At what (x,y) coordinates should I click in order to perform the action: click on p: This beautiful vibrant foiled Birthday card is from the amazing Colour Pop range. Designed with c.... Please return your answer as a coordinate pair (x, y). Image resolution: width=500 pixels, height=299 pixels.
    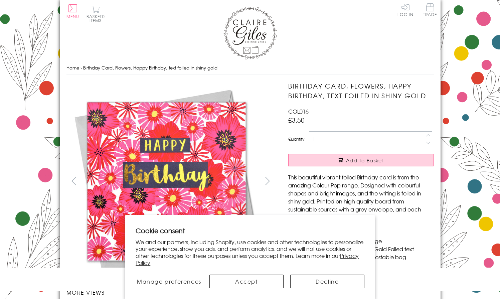
    Looking at the image, I should click on (360, 197).